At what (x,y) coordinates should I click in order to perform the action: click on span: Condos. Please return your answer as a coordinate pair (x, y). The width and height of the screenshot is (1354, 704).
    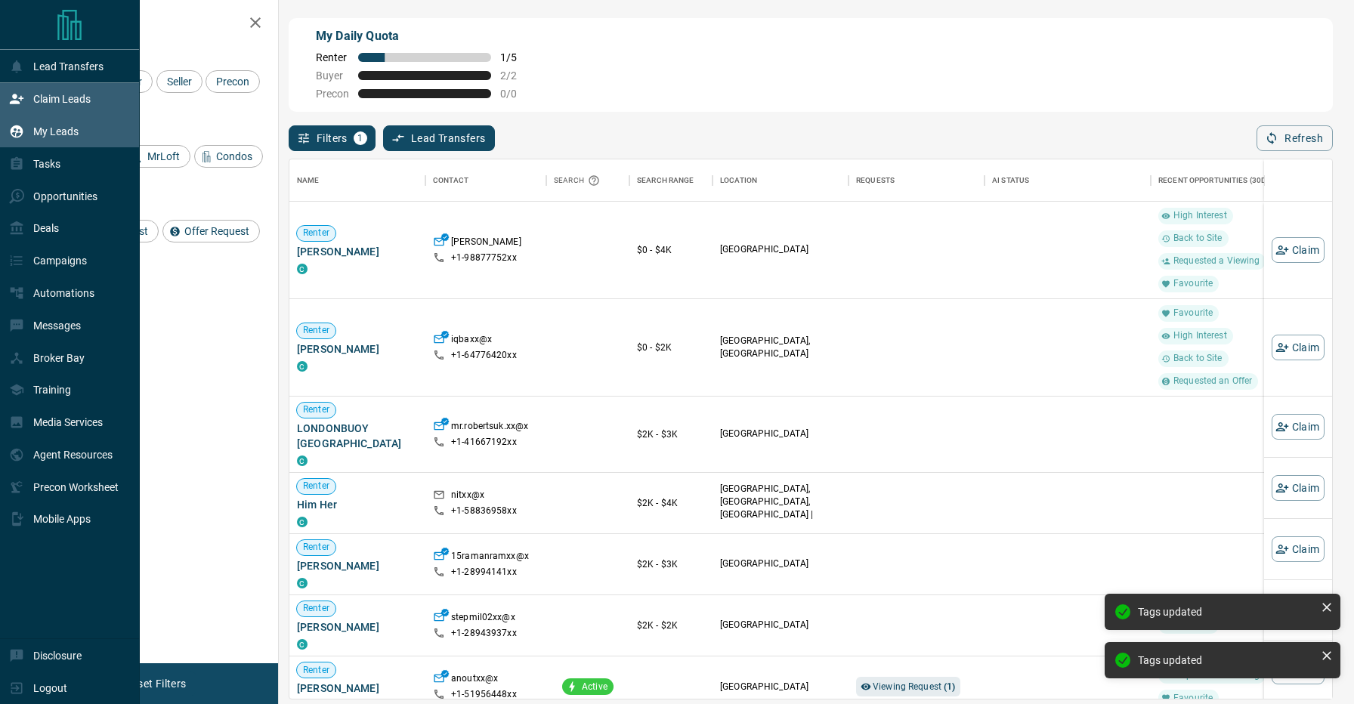
    Looking at the image, I should click on (234, 156).